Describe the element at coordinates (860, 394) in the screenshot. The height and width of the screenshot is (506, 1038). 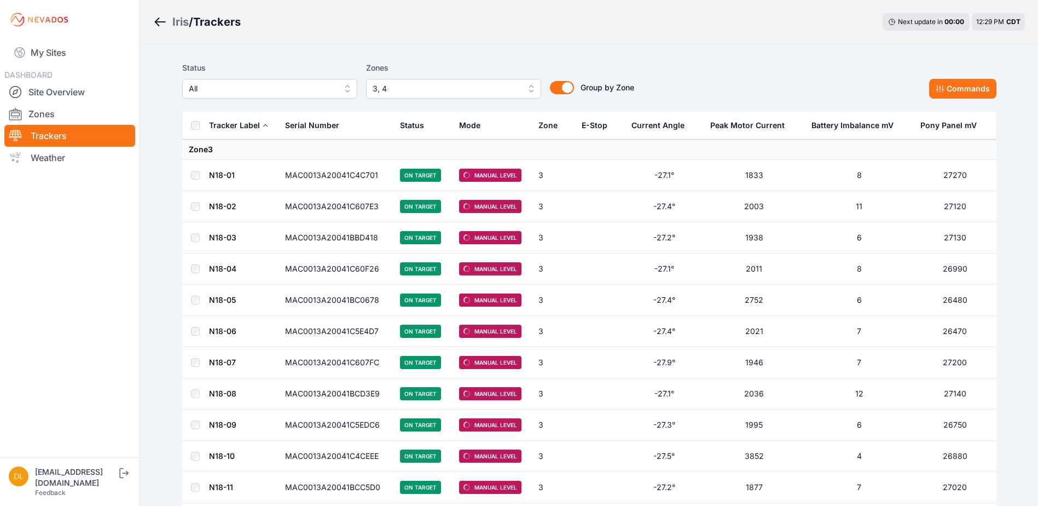
I see `td: 12` at that location.